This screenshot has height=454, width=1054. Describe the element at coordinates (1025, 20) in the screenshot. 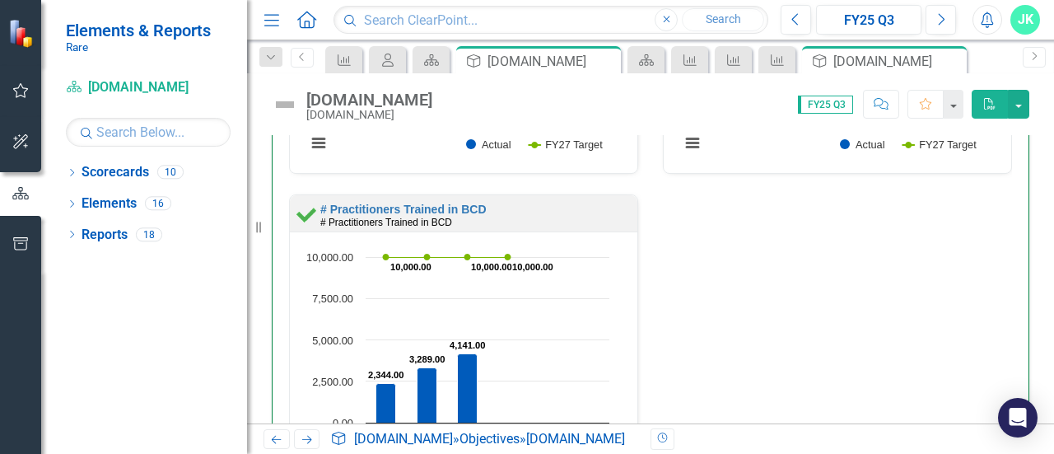

I see `button: JK` at that location.